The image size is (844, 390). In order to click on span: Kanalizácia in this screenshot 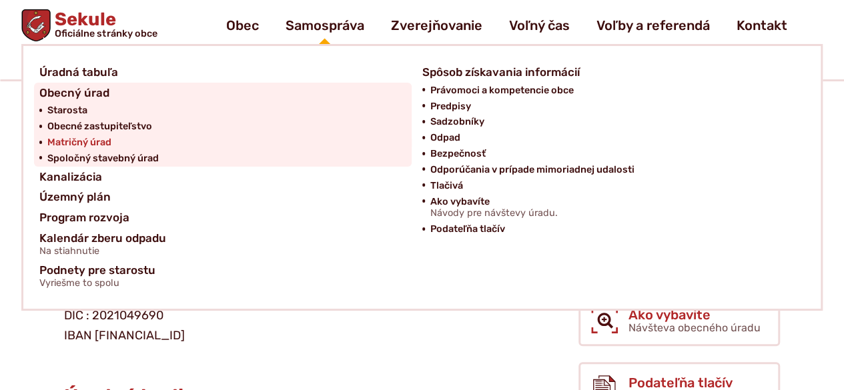, I will do `click(71, 177)`.